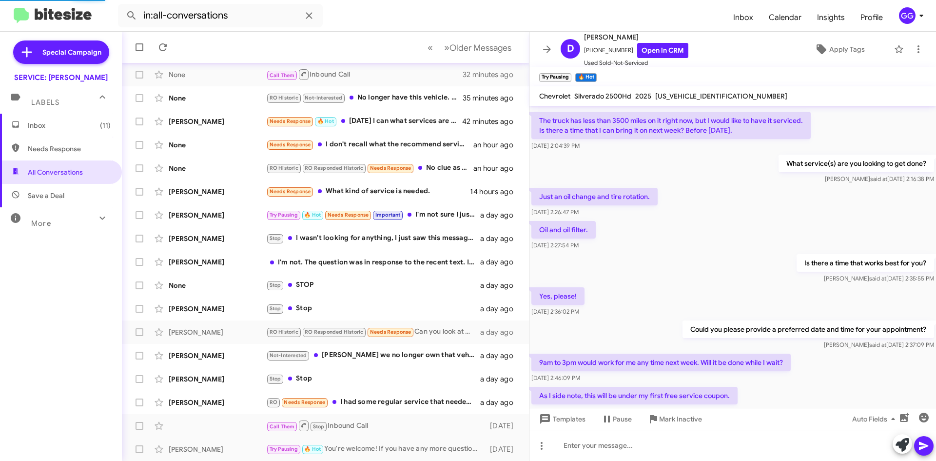  I want to click on span: Inbox, so click(69, 125).